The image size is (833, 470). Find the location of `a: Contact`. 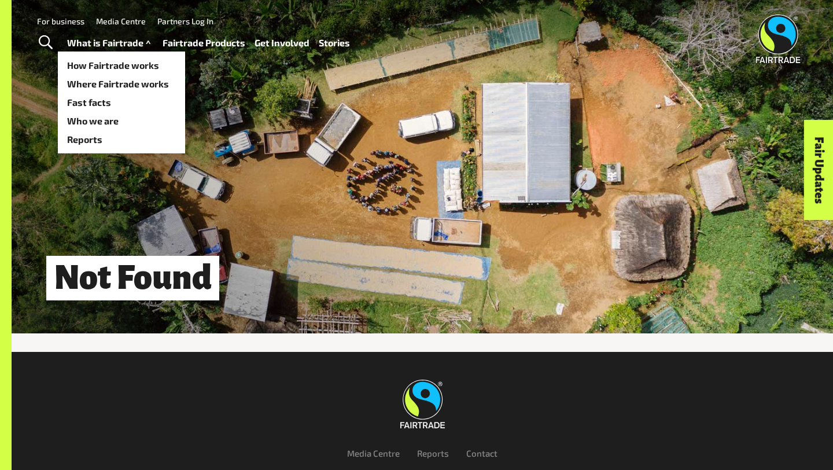

a: Contact is located at coordinates (482, 453).